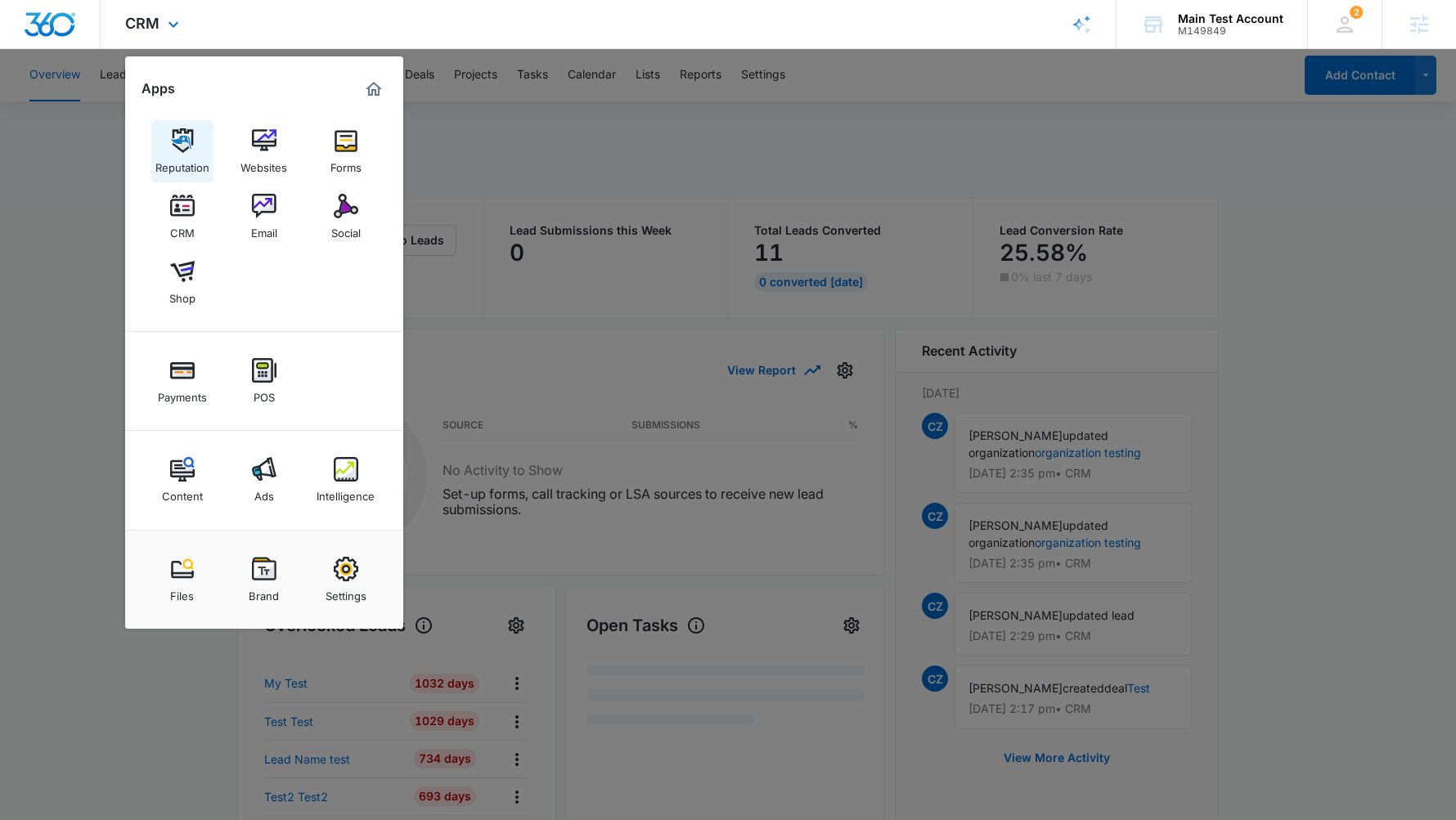 This screenshot has width=1456, height=820. Describe the element at coordinates (182, 216) in the screenshot. I see `a: CRM` at that location.